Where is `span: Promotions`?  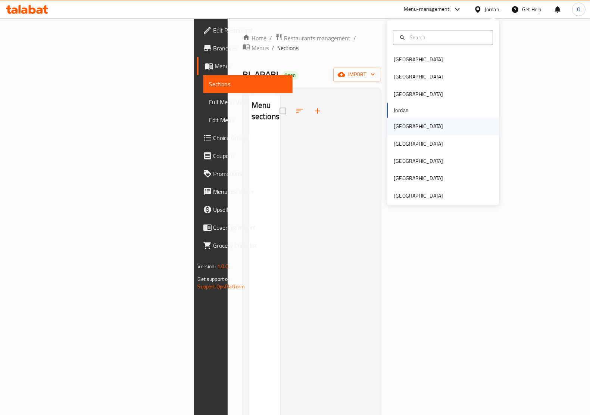 span: Promotions is located at coordinates (250, 174).